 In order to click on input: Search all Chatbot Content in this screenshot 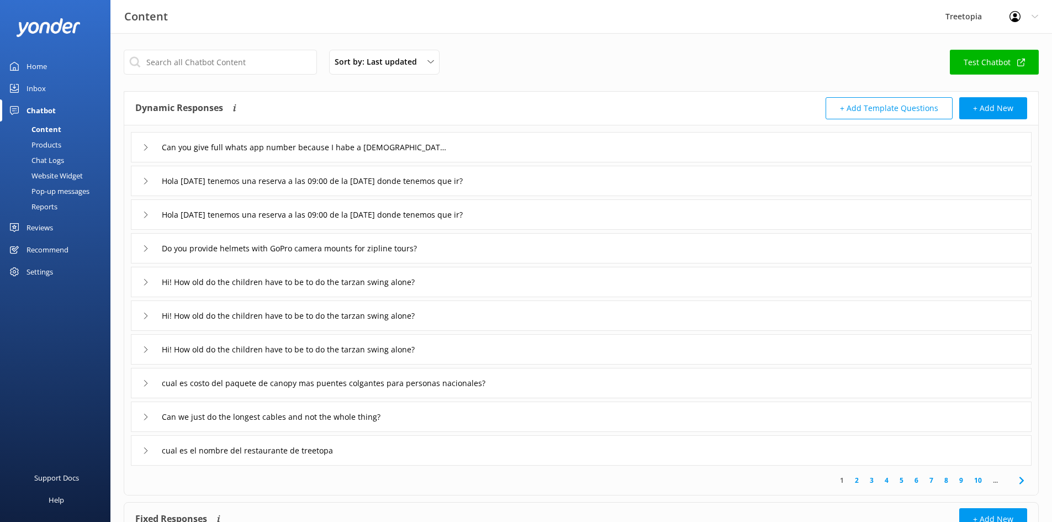, I will do `click(220, 62)`.